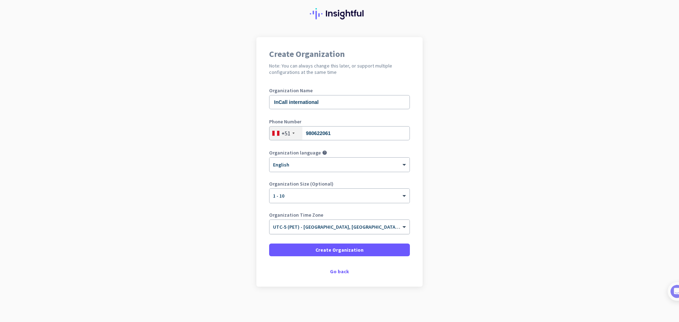 Image resolution: width=679 pixels, height=322 pixels. Describe the element at coordinates (339, 215) in the screenshot. I see `label: Organization Time Zone` at that location.